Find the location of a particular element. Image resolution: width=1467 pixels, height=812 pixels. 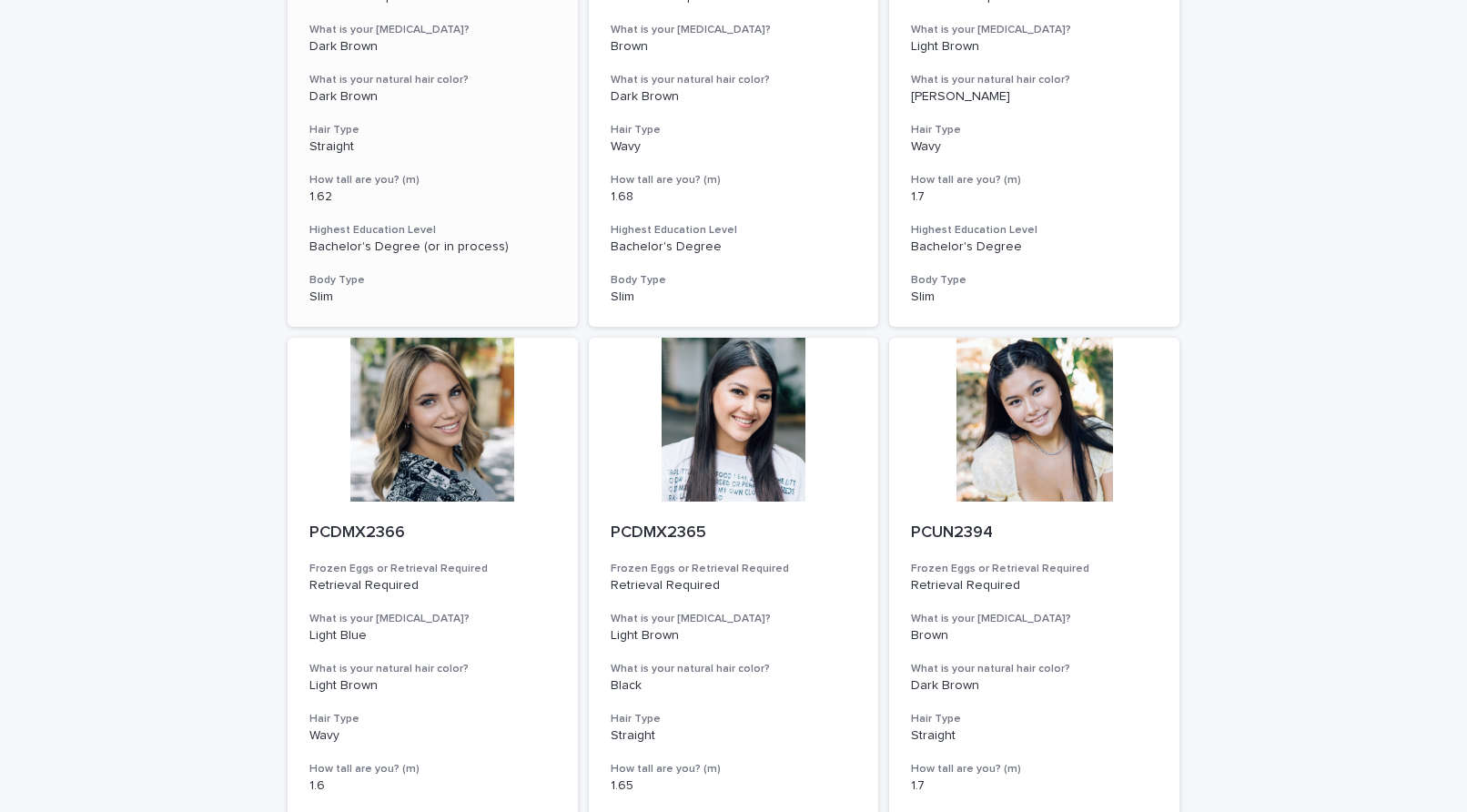

p: PCDMX2365 is located at coordinates (734, 534).